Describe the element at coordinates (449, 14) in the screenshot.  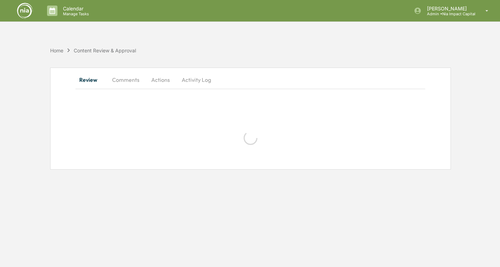
I see `p: Admin • Nia Impact Capital` at that location.